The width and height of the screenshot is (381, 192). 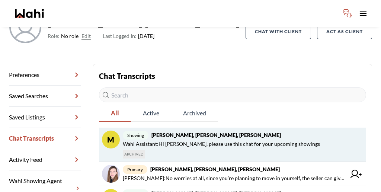 What do you see at coordinates (54, 36) in the screenshot?
I see `span: Role:` at bounding box center [54, 36].